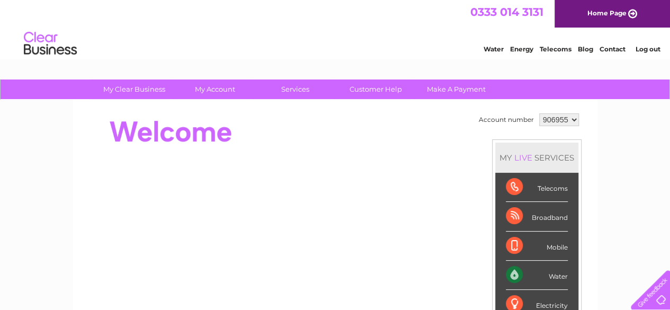 This screenshot has width=670, height=310. What do you see at coordinates (376, 89) in the screenshot?
I see `a: Customer Help` at bounding box center [376, 89].